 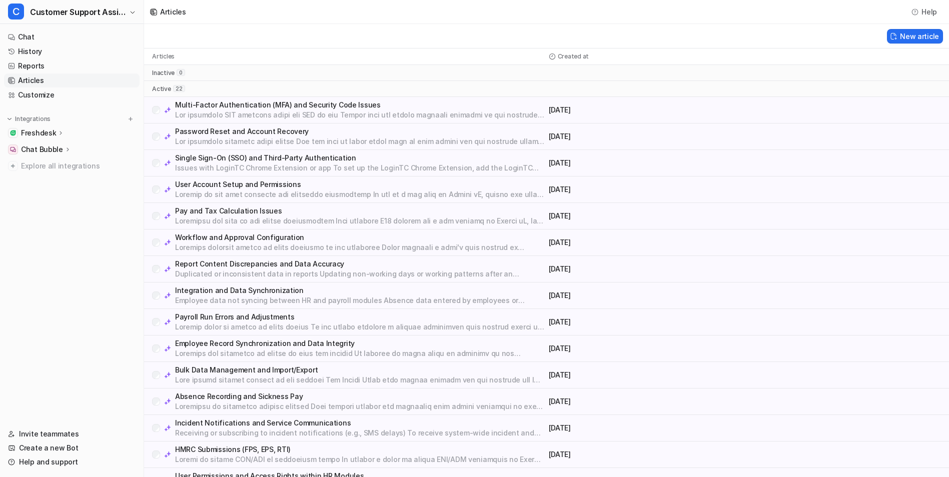 I want to click on a: Help and support, so click(x=72, y=462).